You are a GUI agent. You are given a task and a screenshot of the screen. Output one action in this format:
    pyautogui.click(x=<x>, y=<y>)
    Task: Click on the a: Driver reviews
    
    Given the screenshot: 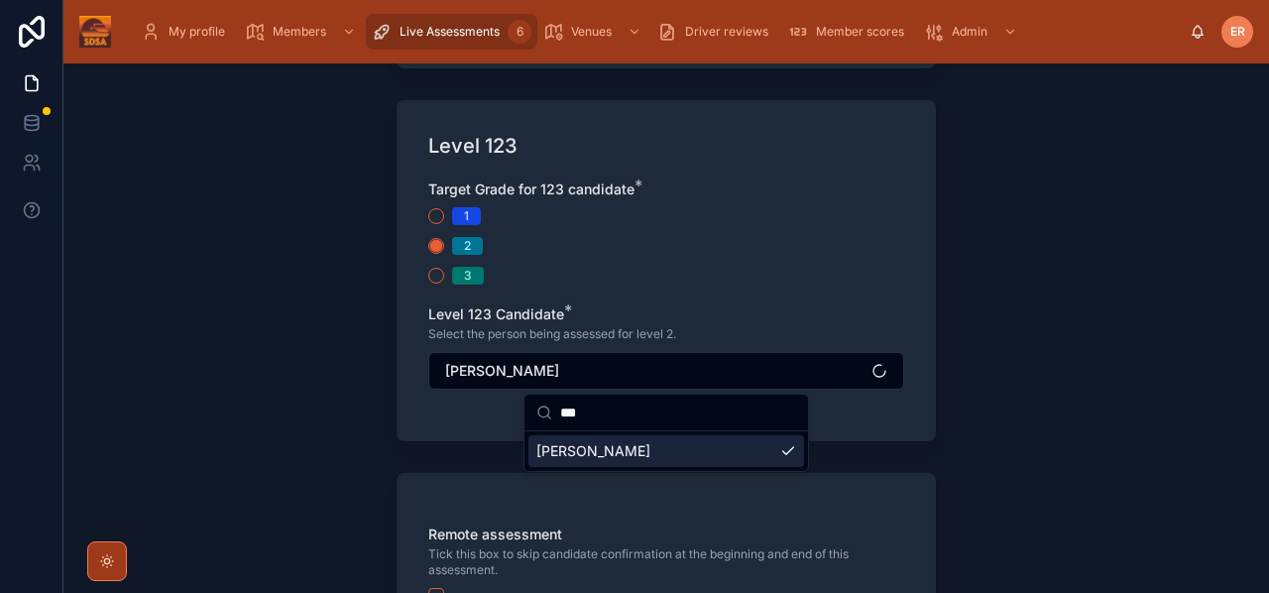 What is the action you would take?
    pyautogui.click(x=717, y=32)
    